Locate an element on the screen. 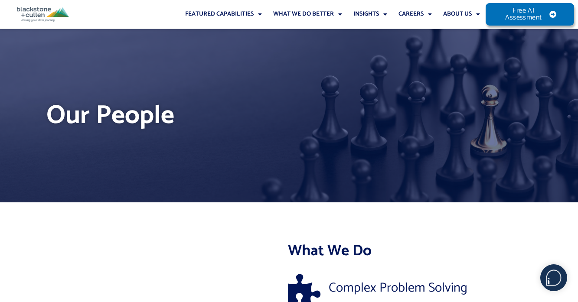  img: users%2F5SSOSaKfQqXq3cFEnIZRYMEs4ra2%2Fmedia%2Fimages%2F-Bulle%20blanche%20sans%20fond%20%2B%20ma... is located at coordinates (554, 278).